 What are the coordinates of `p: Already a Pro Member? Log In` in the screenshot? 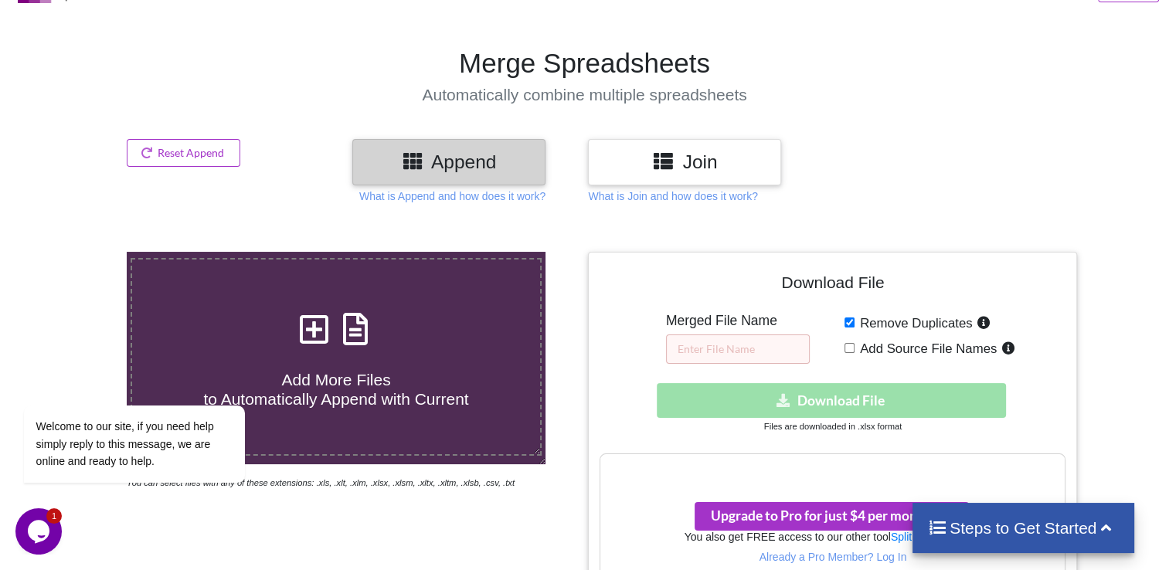 It's located at (832, 557).